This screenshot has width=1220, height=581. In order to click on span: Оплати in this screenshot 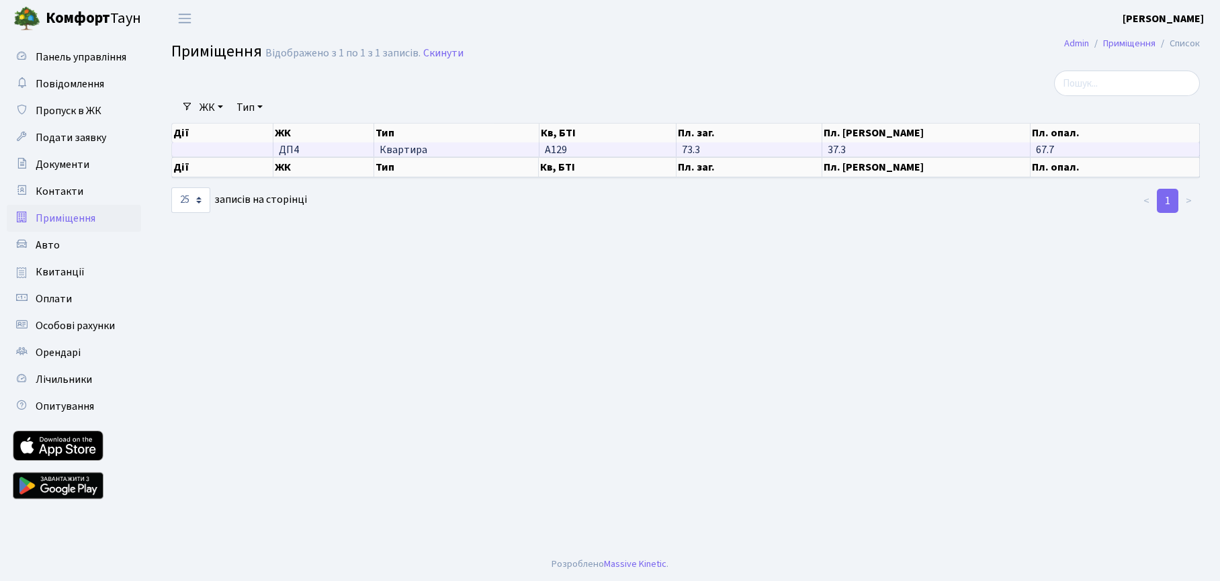, I will do `click(54, 299)`.